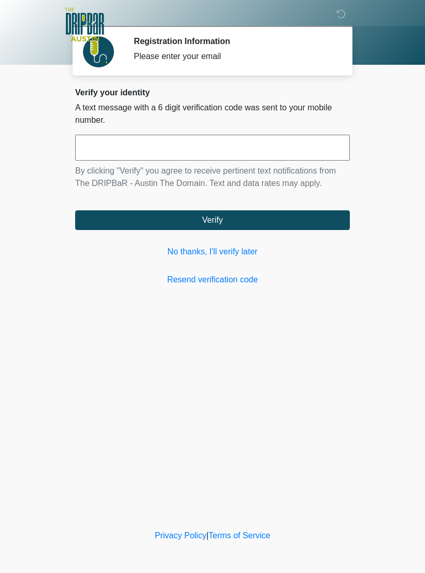 This screenshot has width=425, height=573. Describe the element at coordinates (212, 177) in the screenshot. I see `p: By clicking "Verify" you agree to receive pertinent text notifications from The DRIPBaR - Austin ...` at that location.